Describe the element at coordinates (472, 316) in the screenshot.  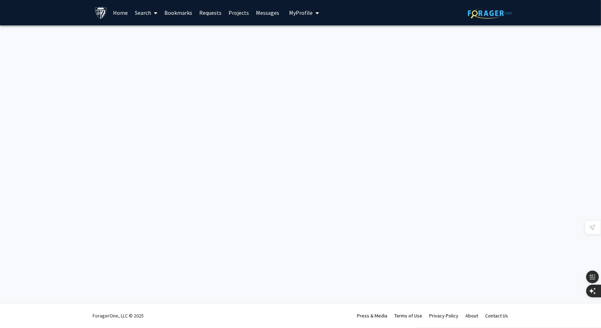
I see `a: About` at that location.